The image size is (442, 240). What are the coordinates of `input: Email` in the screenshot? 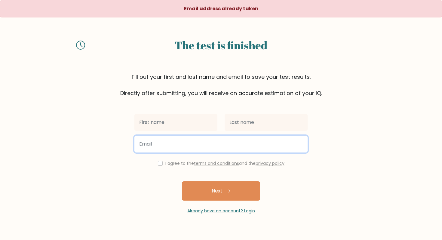 It's located at (221, 144).